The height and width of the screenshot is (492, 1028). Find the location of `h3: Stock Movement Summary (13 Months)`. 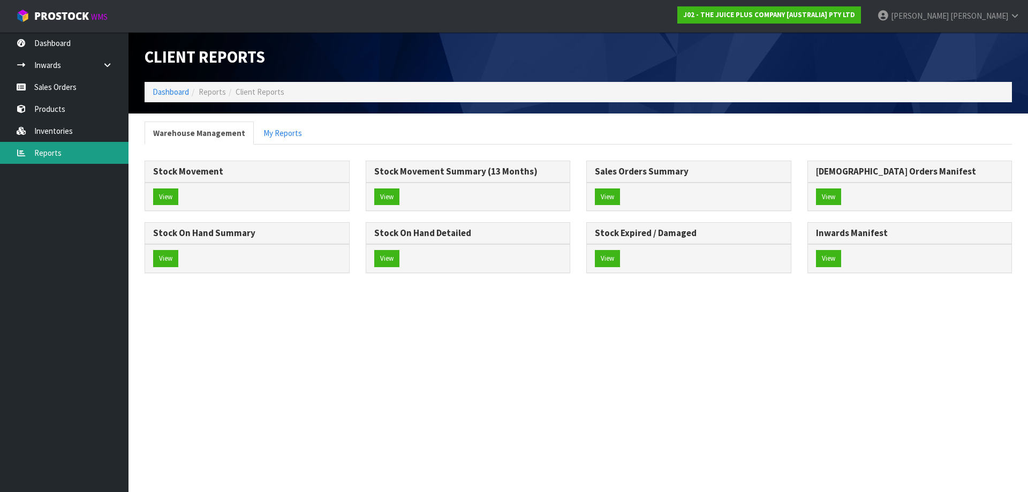

h3: Stock Movement Summary (13 Months) is located at coordinates (468, 171).